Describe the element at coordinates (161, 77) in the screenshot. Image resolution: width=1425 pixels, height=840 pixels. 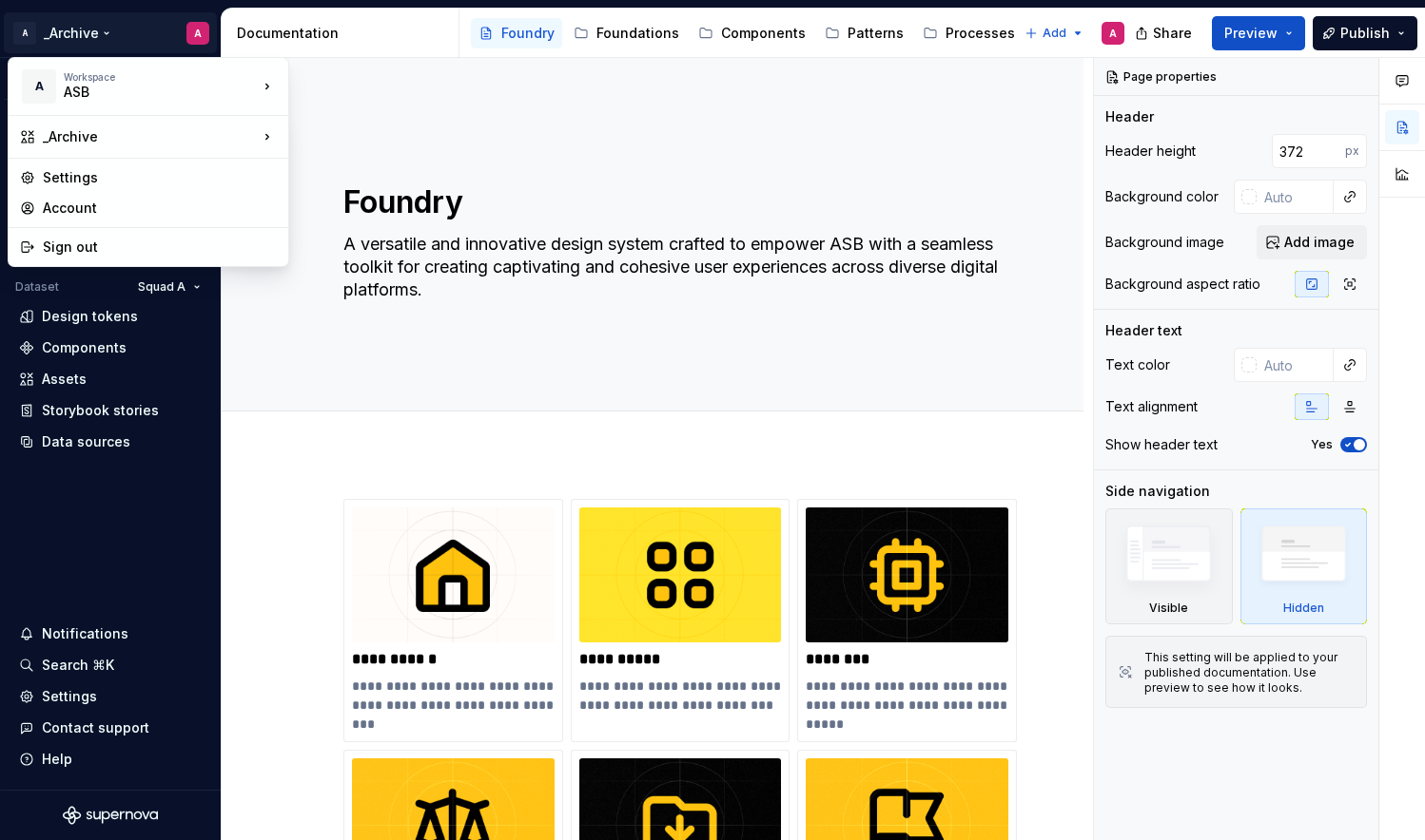
I see `div: Workspace` at that location.